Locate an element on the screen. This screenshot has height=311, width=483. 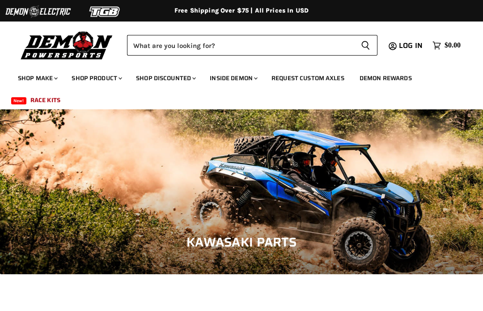
img: TGB Logo 2 is located at coordinates (105, 12).